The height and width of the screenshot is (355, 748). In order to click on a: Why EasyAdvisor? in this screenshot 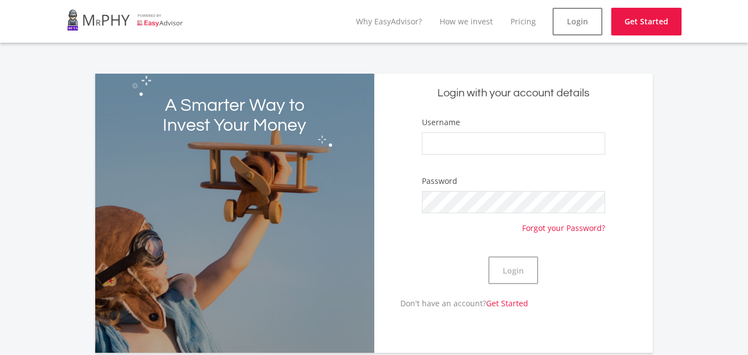, I will do `click(389, 21)`.